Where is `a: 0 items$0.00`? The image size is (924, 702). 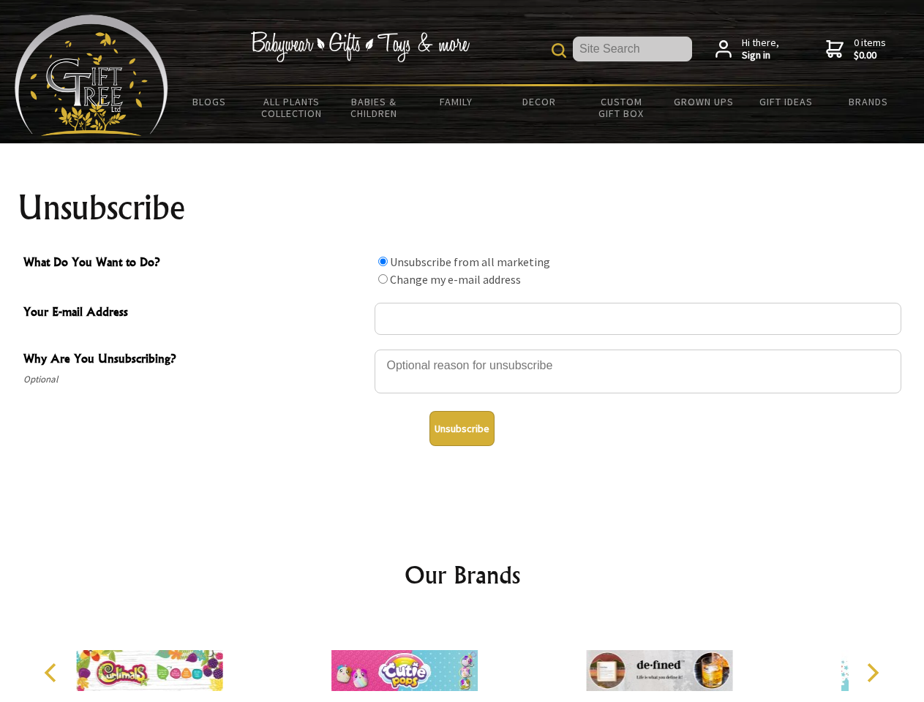 a: 0 items$0.00 is located at coordinates (856, 49).